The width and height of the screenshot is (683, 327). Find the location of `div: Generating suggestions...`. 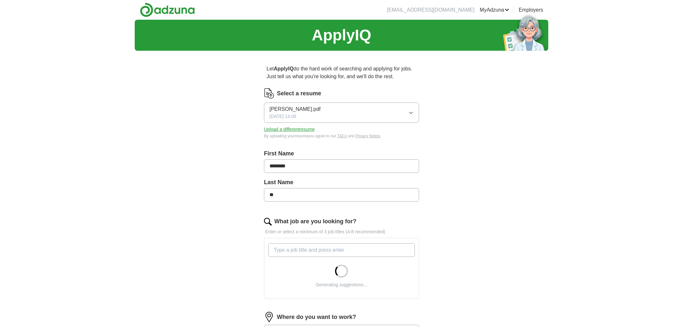

div: Generating suggestions... is located at coordinates (341, 284).